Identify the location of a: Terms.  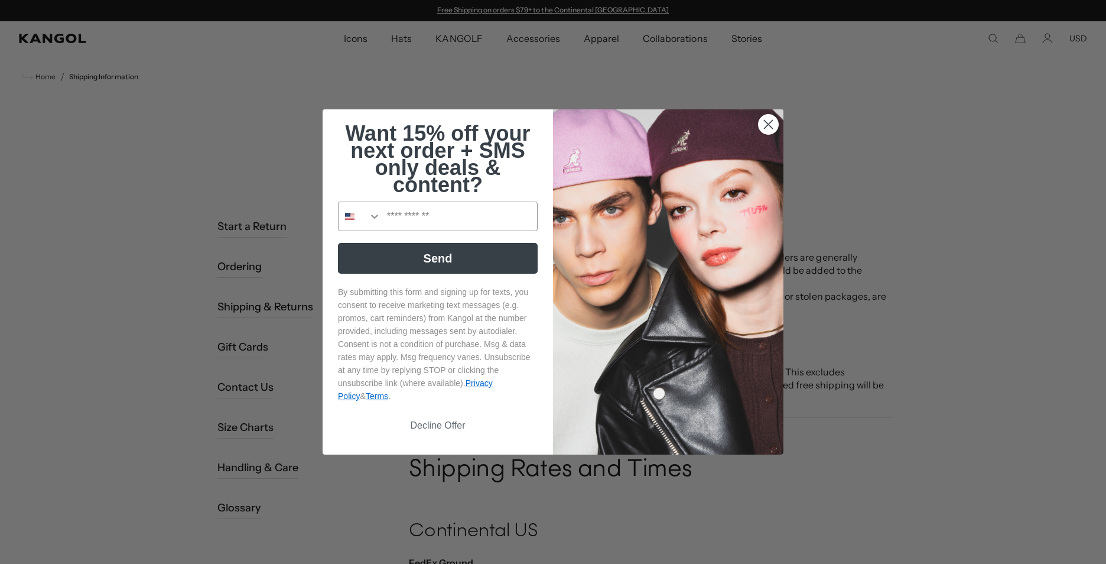
(377, 396).